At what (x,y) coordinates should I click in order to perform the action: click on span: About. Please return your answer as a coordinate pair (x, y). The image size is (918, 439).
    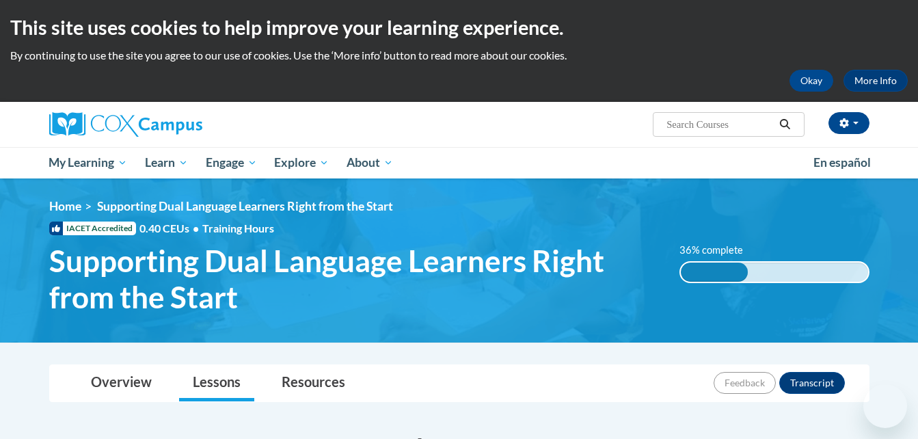
    Looking at the image, I should click on (370, 163).